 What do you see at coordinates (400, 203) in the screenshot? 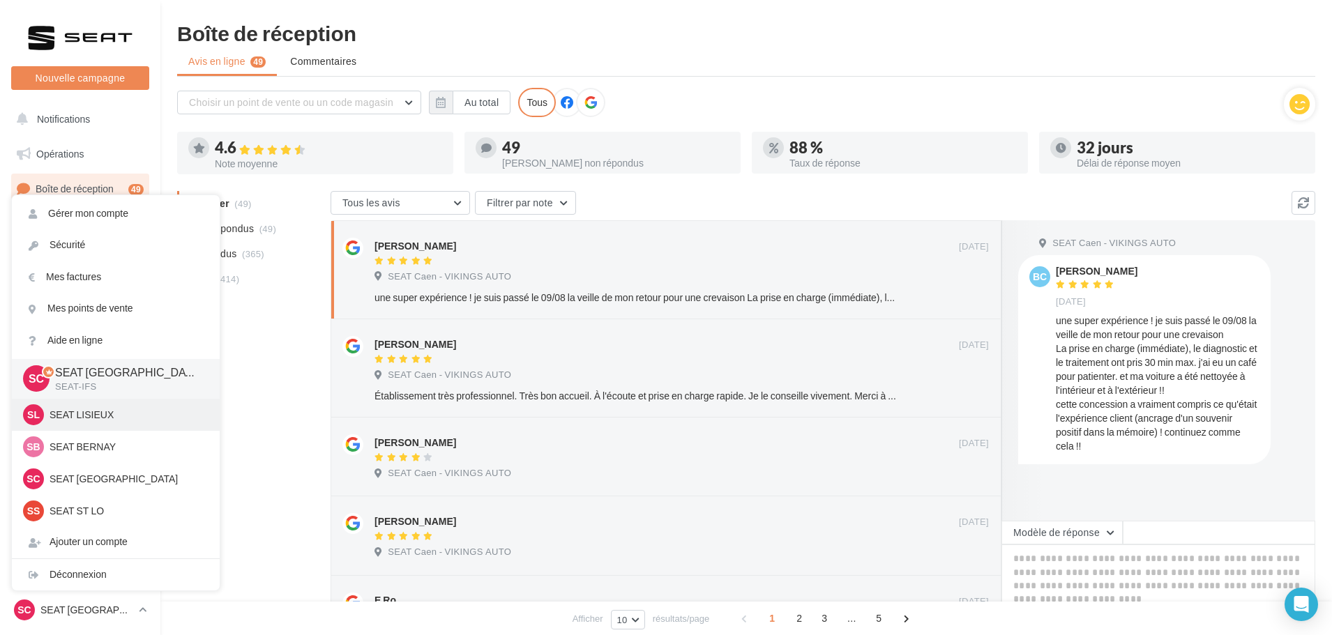
I see `button: Tous les avis` at bounding box center [400, 203].